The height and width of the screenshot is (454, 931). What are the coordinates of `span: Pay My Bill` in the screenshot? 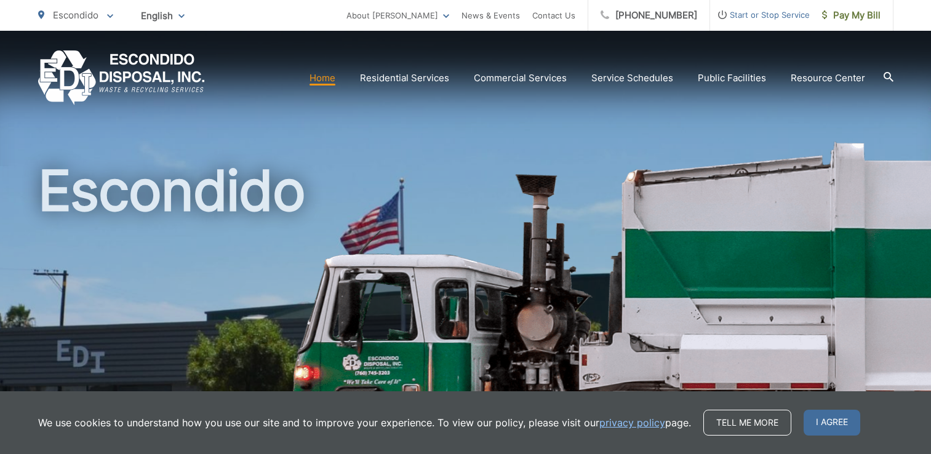 It's located at (851, 15).